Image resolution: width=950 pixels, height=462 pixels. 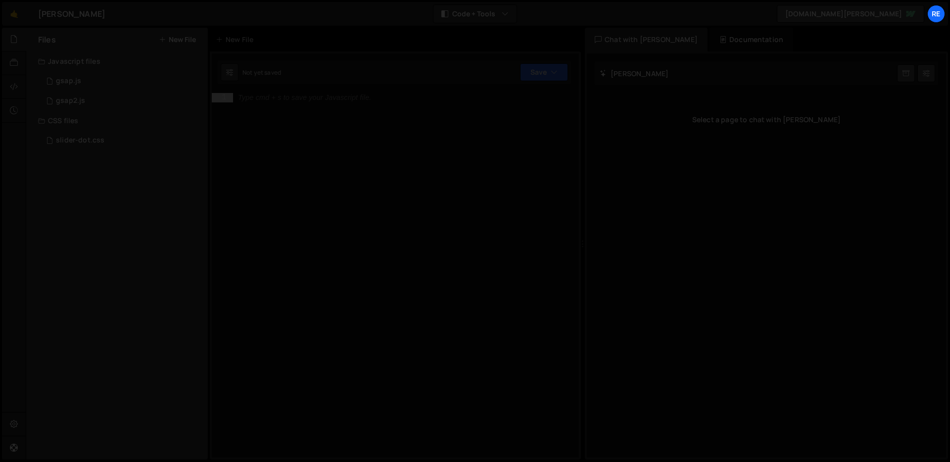 What do you see at coordinates (262, 72) in the screenshot?
I see `div: Not yet saved` at bounding box center [262, 72].